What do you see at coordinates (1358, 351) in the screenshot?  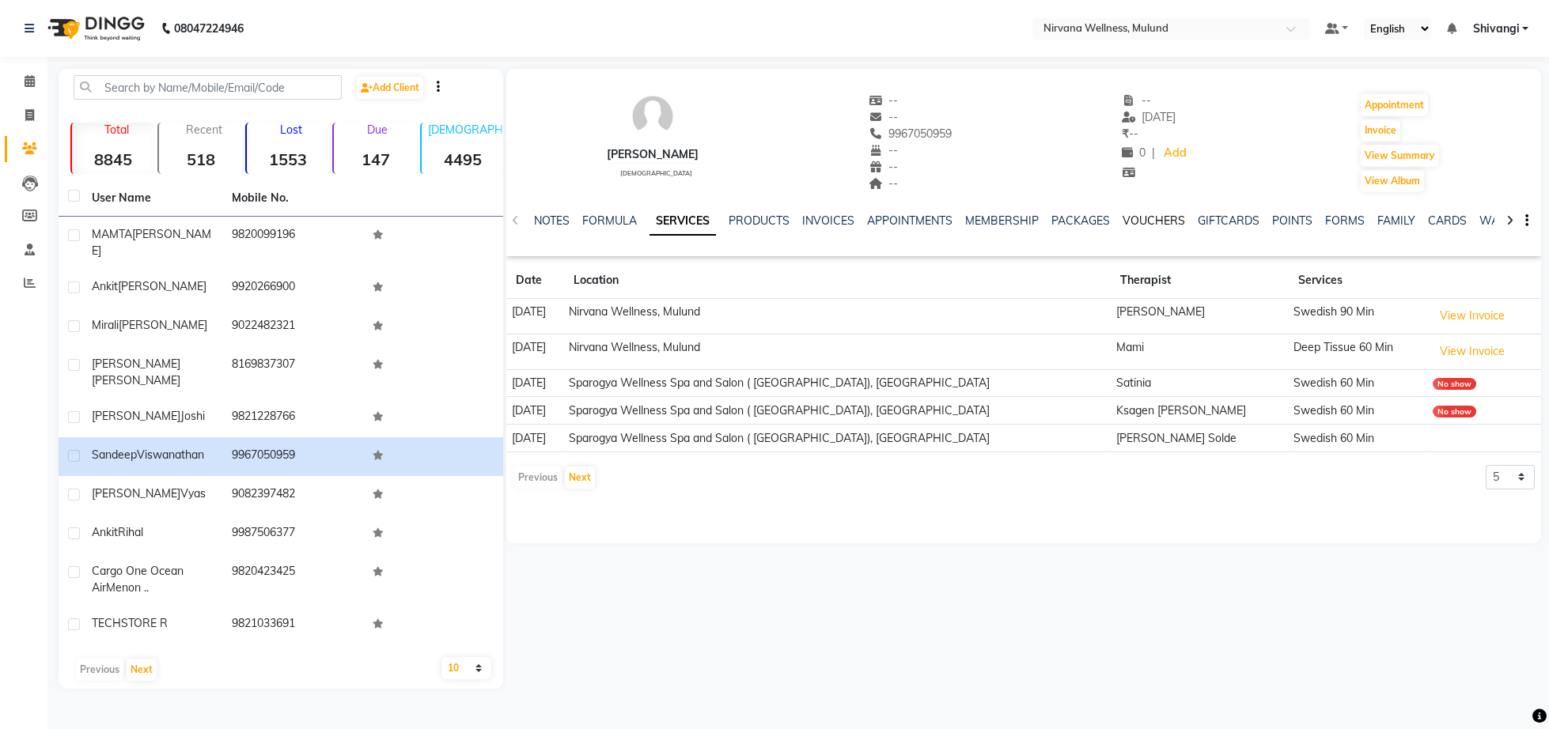 I see `td: Deep Tissue 60 Min` at bounding box center [1358, 351].